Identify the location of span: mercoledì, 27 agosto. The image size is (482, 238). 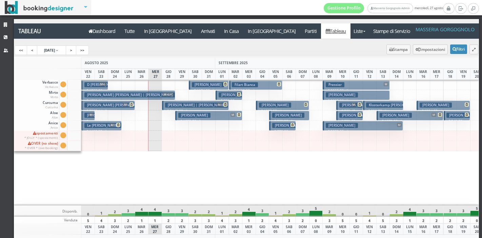
(383, 8).